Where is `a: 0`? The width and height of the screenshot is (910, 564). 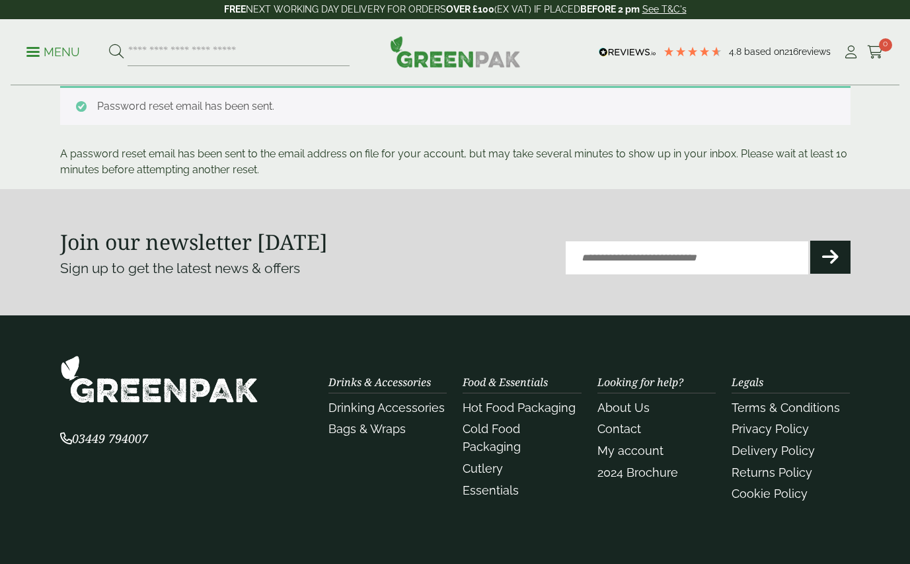 a: 0 is located at coordinates (875, 52).